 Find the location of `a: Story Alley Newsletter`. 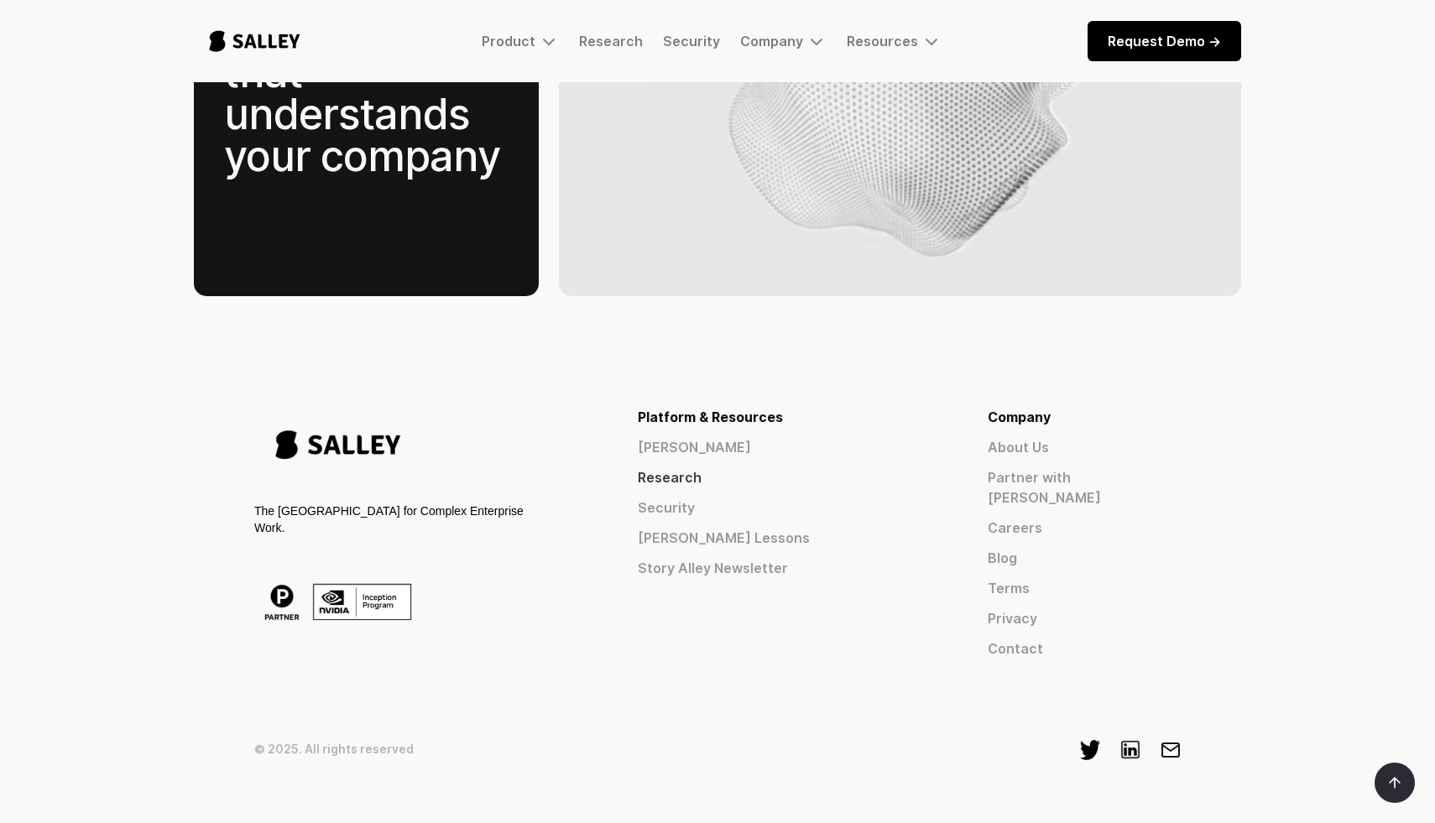

a: Story Alley Newsletter is located at coordinates (782, 568).